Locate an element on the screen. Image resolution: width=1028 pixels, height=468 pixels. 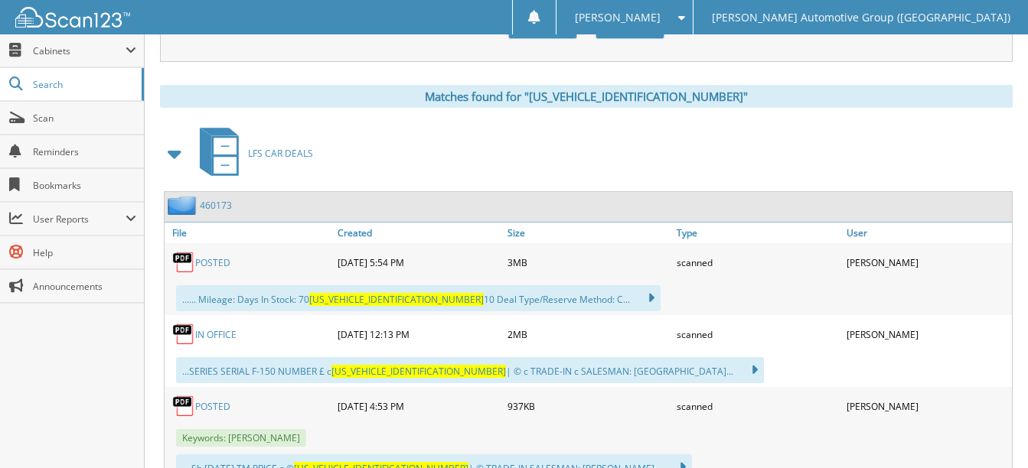
div: 3MB is located at coordinates (588, 263).